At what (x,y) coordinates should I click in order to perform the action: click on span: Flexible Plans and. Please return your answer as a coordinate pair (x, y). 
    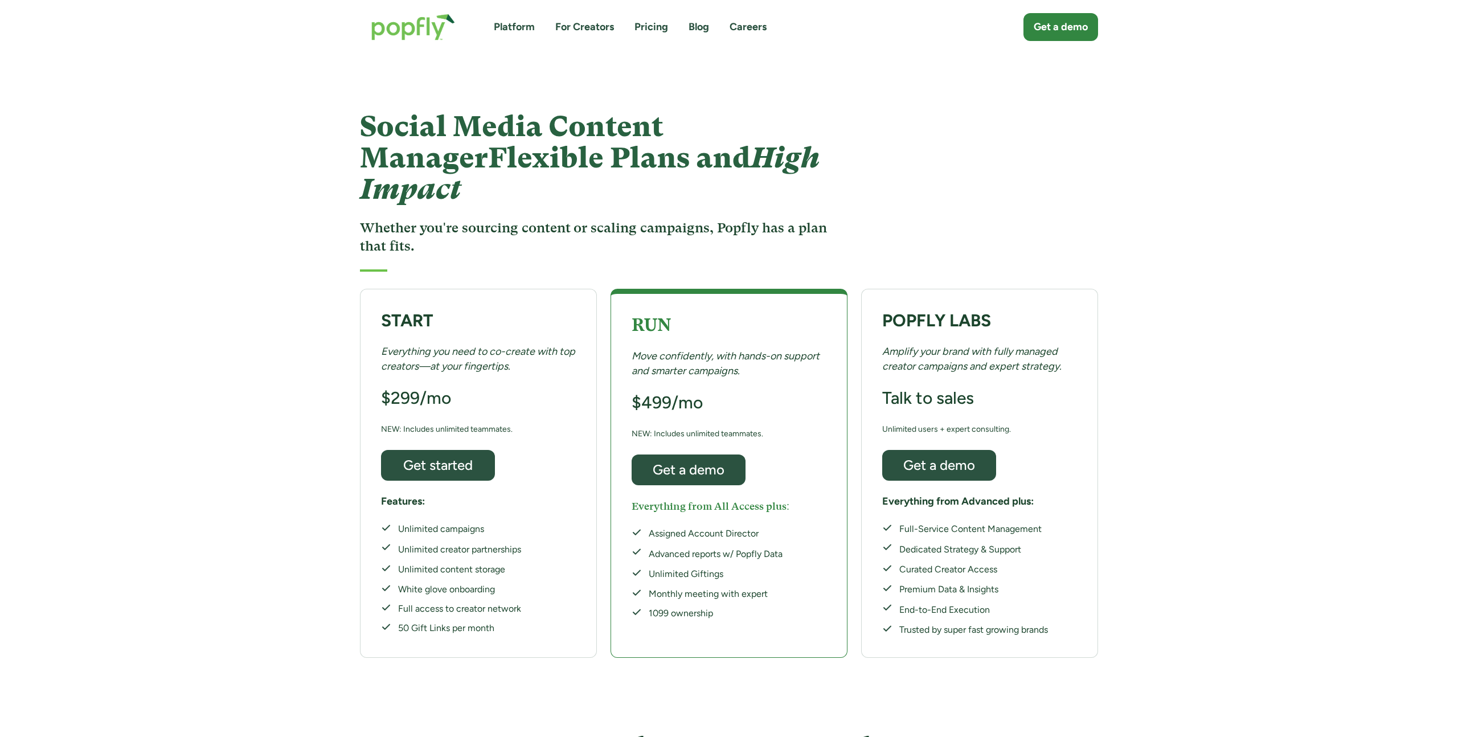
    Looking at the image, I should click on (589, 173).